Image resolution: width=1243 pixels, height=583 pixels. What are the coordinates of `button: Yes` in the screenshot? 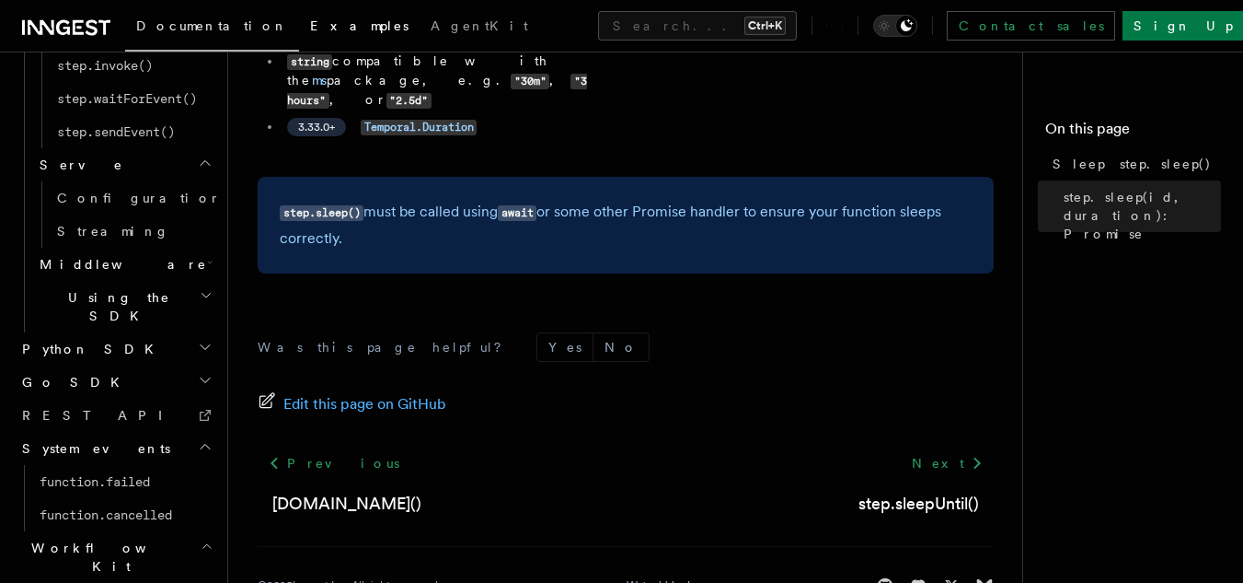 It's located at (565, 347).